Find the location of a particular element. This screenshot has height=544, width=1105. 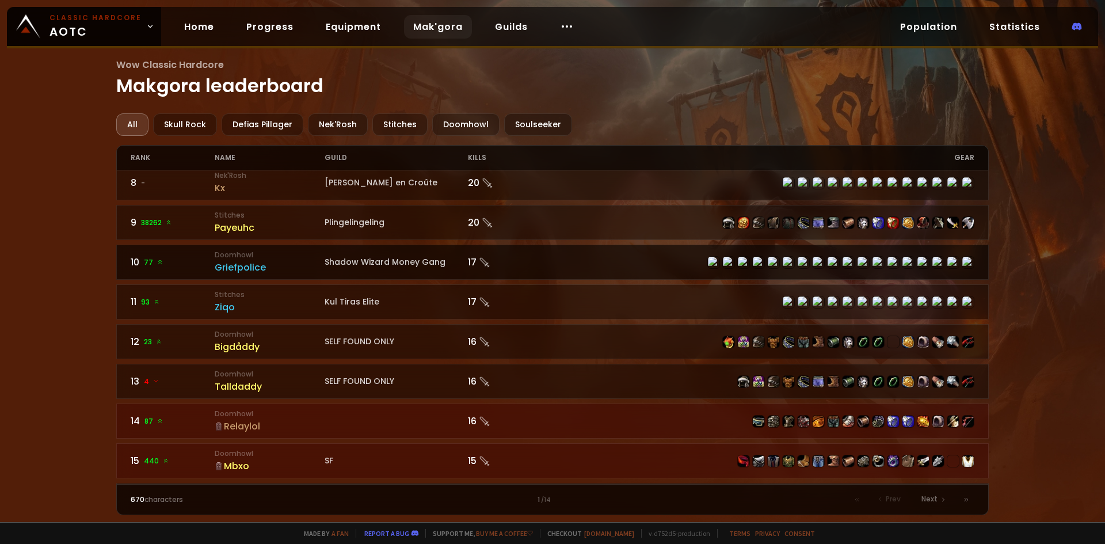

span: 670 is located at coordinates (137, 499).